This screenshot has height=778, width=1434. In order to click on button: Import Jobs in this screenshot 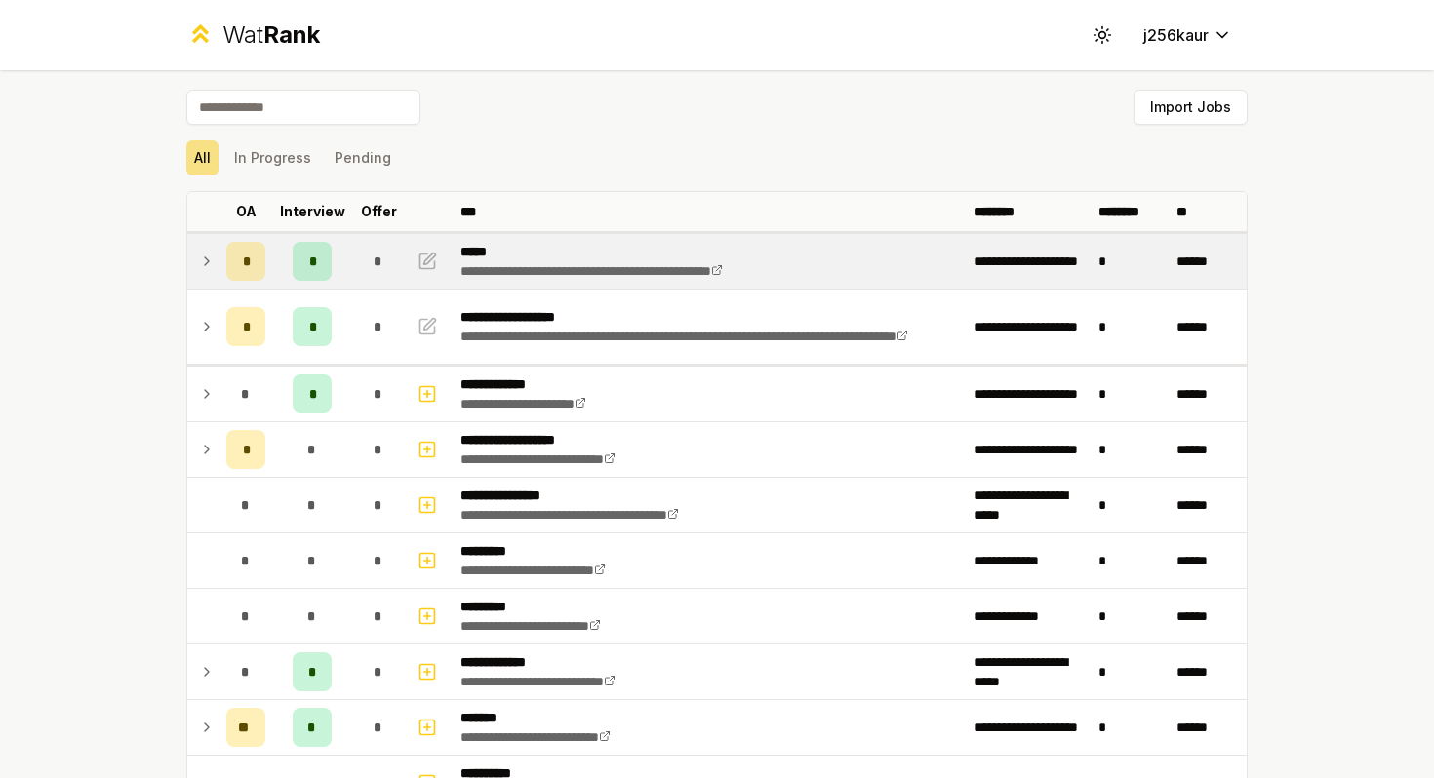, I will do `click(1190, 107)`.